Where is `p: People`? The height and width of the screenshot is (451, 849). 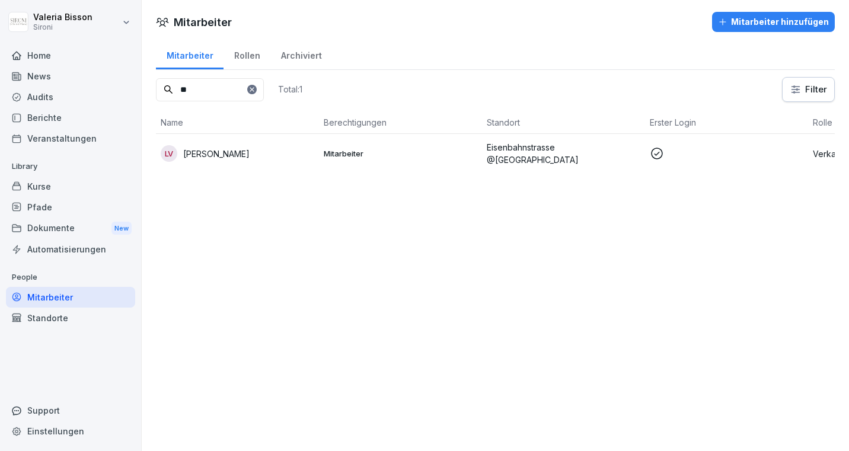 p: People is located at coordinates (71, 277).